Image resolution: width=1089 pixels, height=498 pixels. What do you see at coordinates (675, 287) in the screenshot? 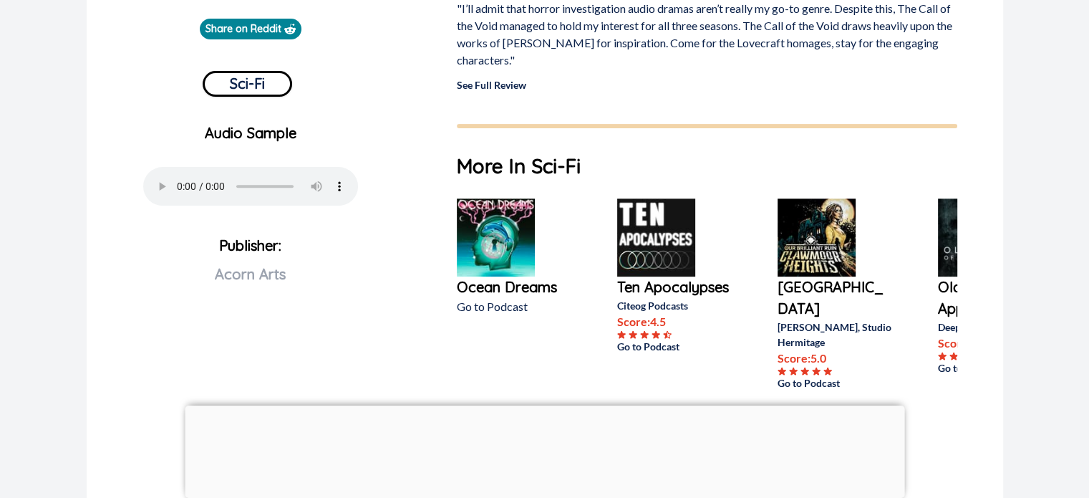
I see `a: Ten Apocalypses` at bounding box center [675, 287].